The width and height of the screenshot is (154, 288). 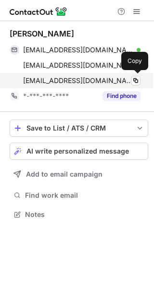 What do you see at coordinates (38, 12) in the screenshot?
I see `img: ContactOut v5.3.10` at bounding box center [38, 12].